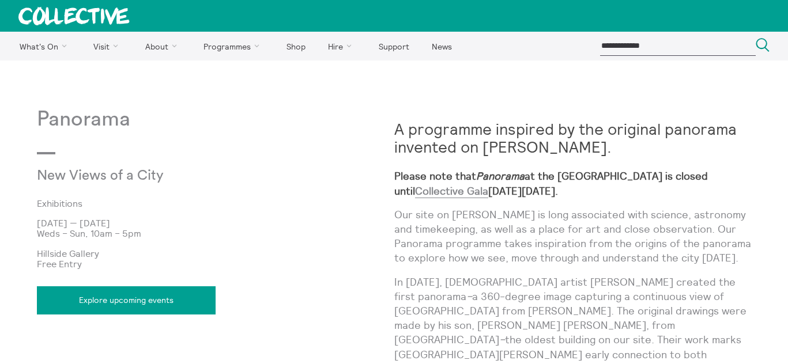 Image resolution: width=788 pixels, height=364 pixels. What do you see at coordinates (500, 176) in the screenshot?
I see `em: Panorama` at bounding box center [500, 176].